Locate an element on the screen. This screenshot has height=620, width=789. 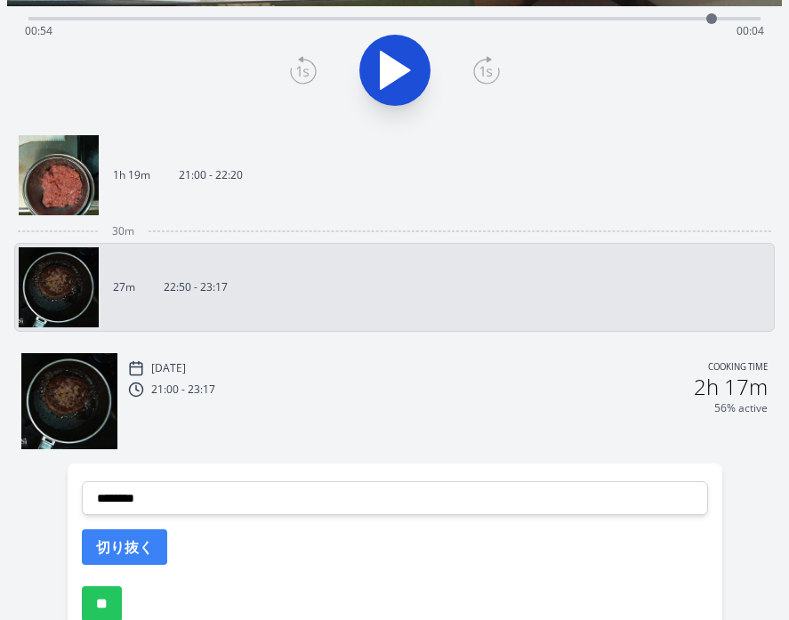
p: 21:00 - 23:17 is located at coordinates (183, 390).